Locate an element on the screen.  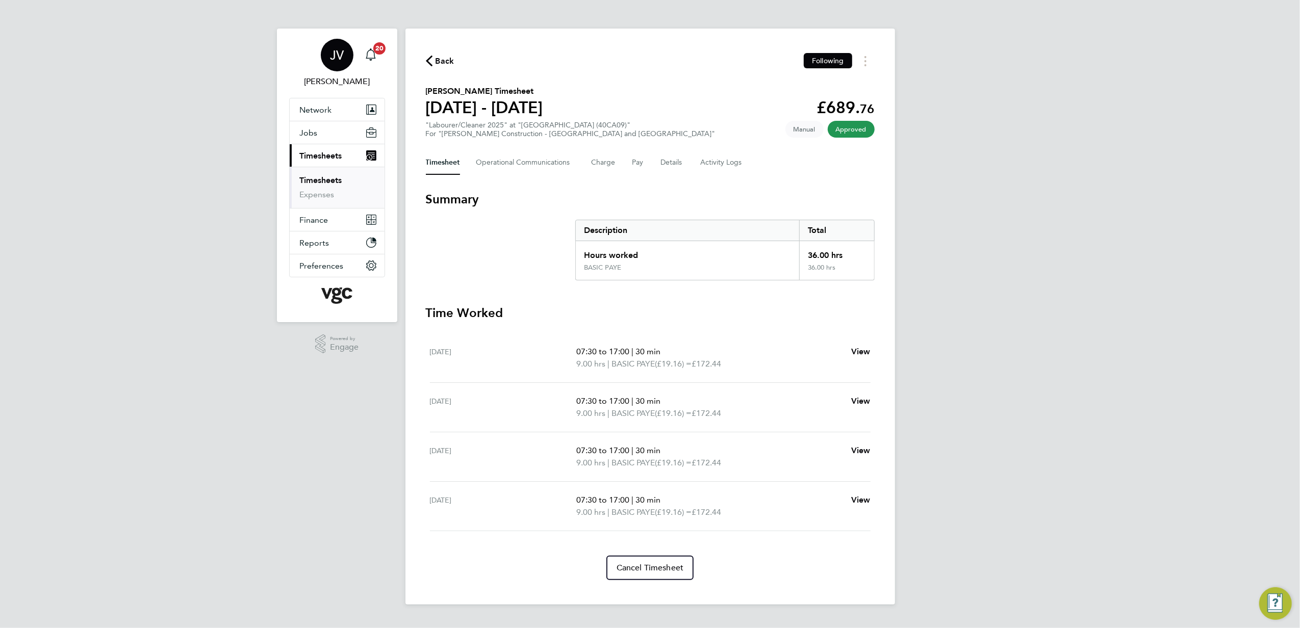
span: 20 is located at coordinates (379, 48).